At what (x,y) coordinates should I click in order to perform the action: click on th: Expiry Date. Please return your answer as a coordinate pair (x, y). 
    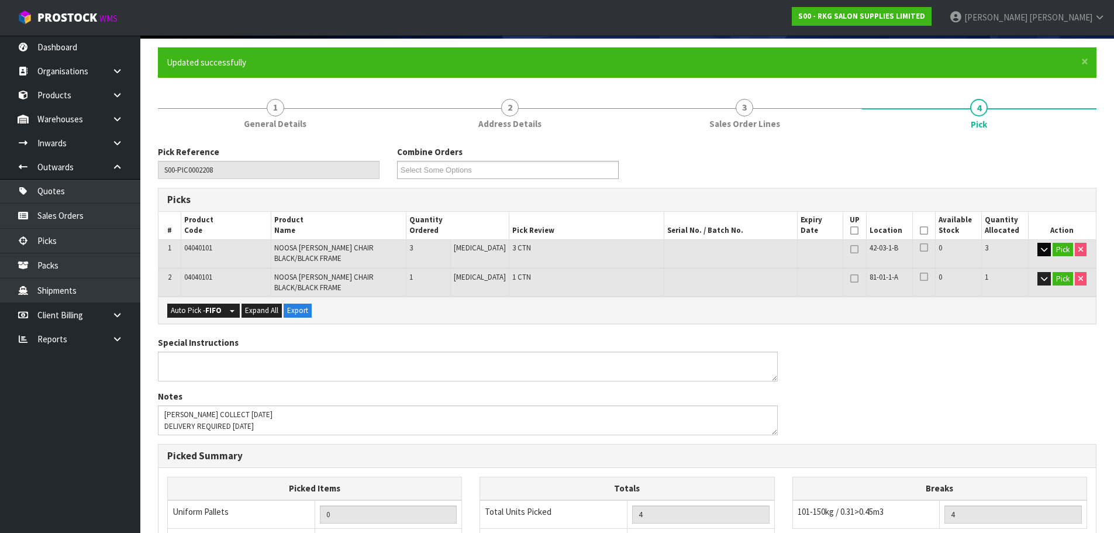
    Looking at the image, I should click on (820, 225).